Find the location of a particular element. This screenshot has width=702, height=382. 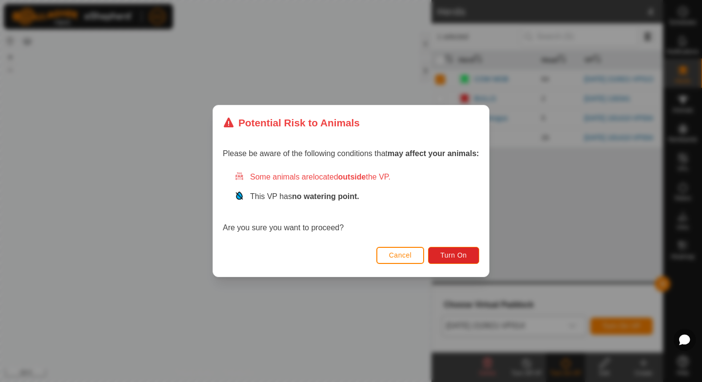

strong: may affect your animals: is located at coordinates (433, 153).